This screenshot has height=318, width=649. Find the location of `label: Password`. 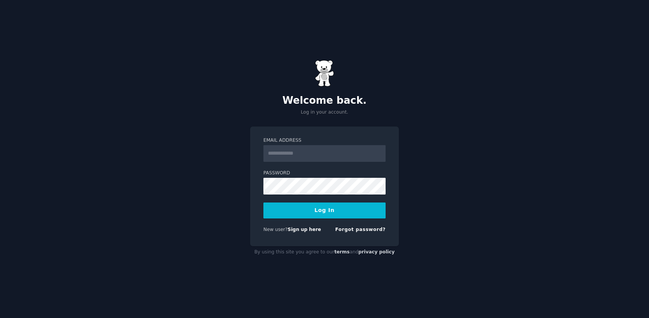

label: Password is located at coordinates (325, 173).